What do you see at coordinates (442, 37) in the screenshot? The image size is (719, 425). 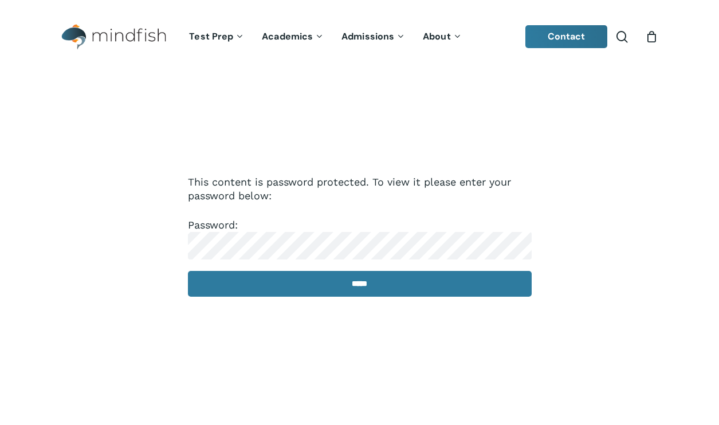 I see `a: About` at bounding box center [442, 37].